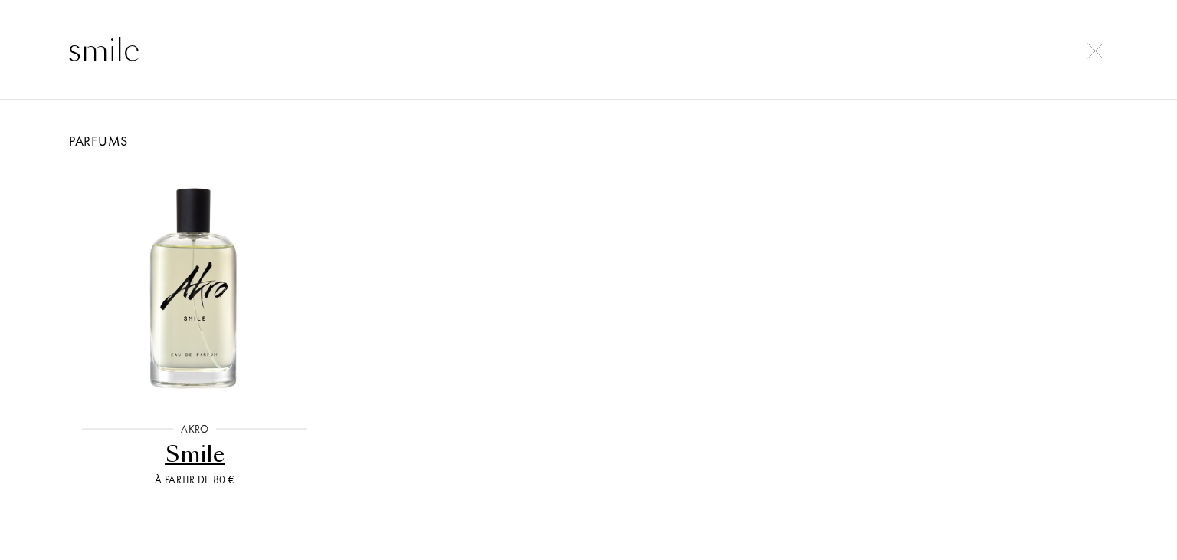 The image size is (1177, 560). What do you see at coordinates (195, 428) in the screenshot?
I see `div: Akro` at bounding box center [195, 428].